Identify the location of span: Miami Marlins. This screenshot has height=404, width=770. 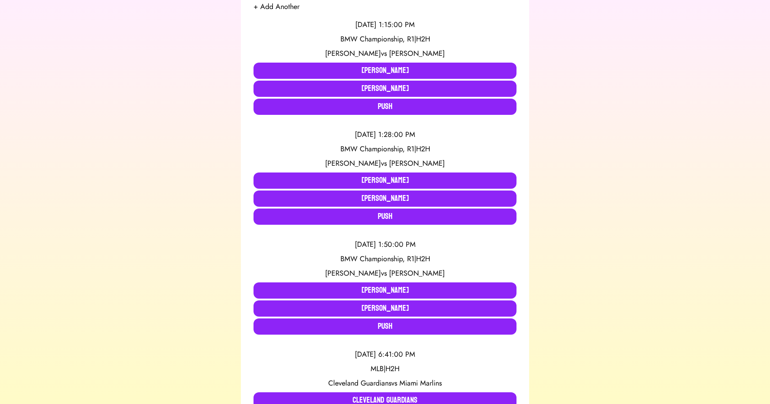
(421, 383).